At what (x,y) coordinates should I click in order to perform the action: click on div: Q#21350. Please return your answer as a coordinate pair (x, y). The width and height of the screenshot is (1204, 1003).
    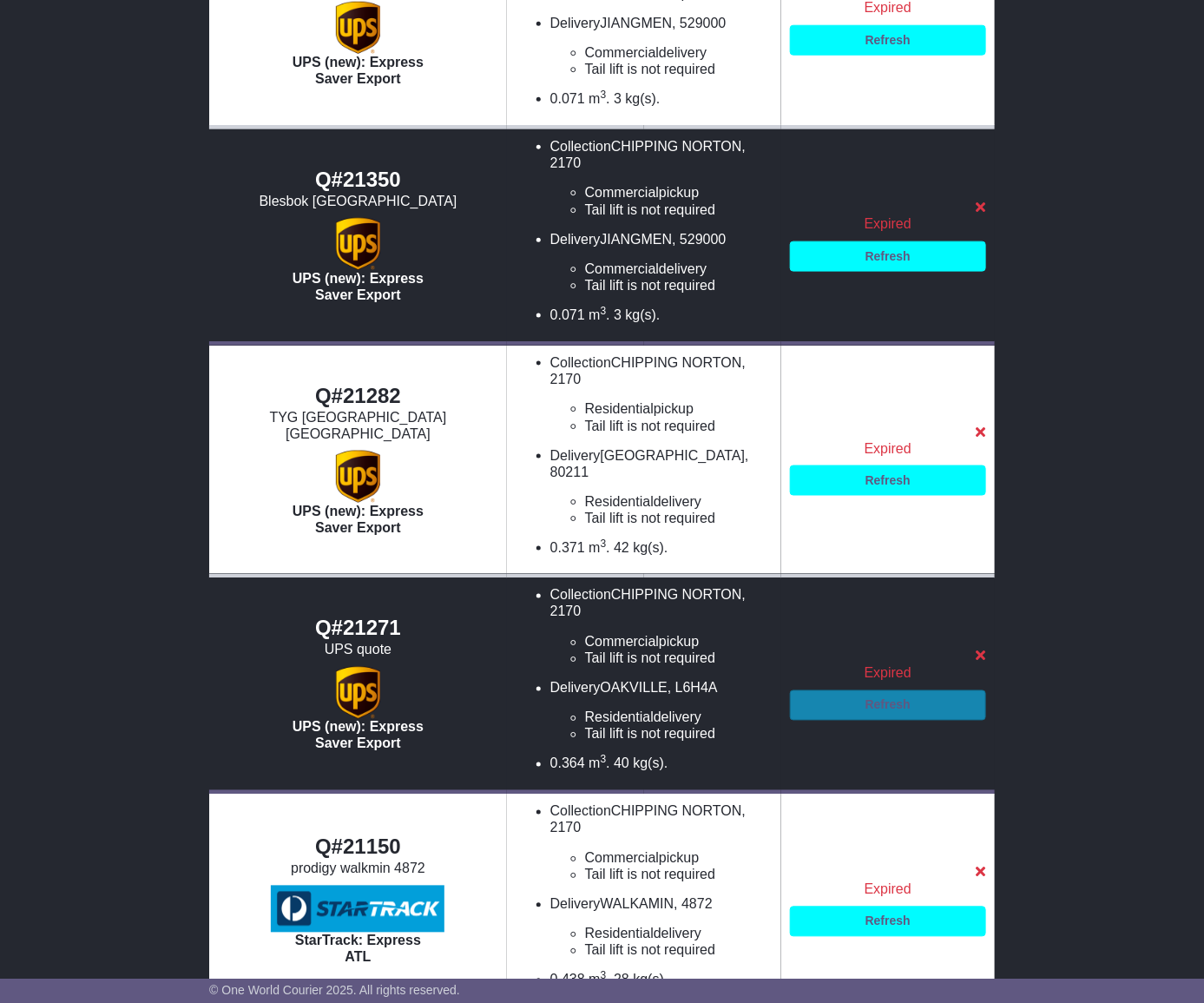
    Looking at the image, I should click on (357, 180).